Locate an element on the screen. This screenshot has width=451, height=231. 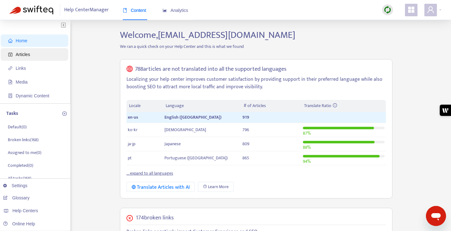
img: sync.dc5367851b00ba804db3.png is located at coordinates (387, 10).